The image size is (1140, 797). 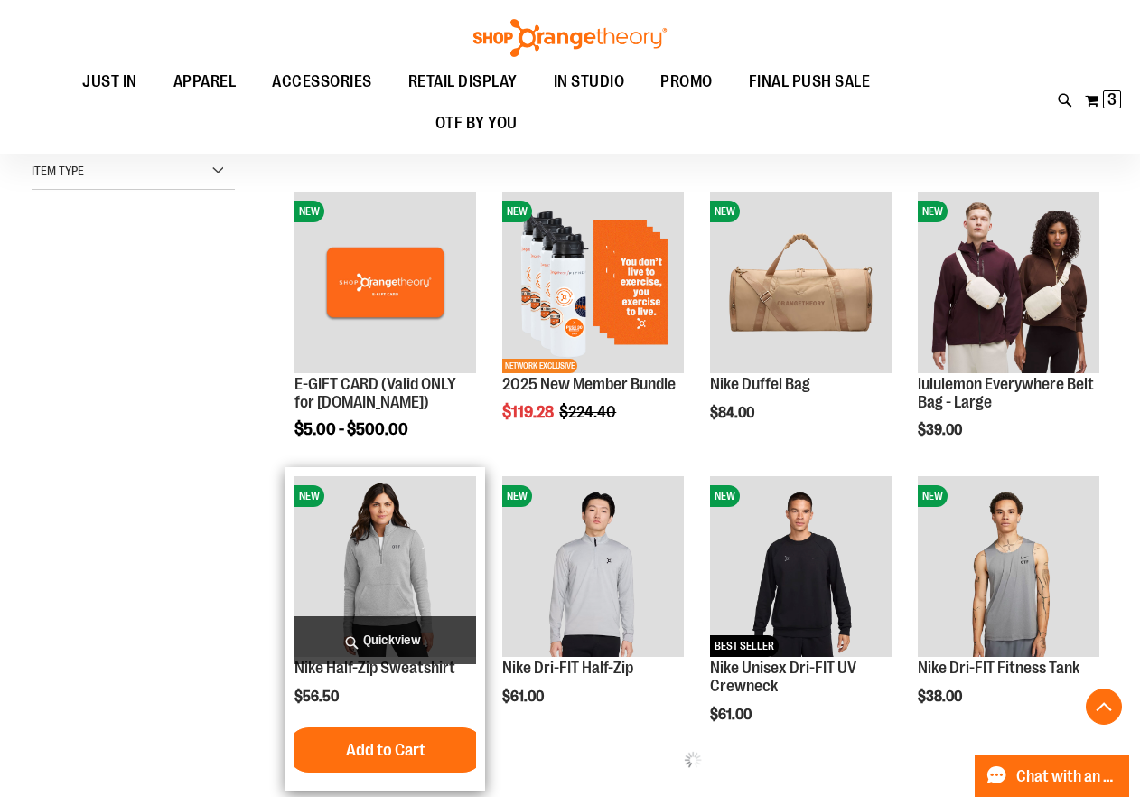 What do you see at coordinates (589, 412) in the screenshot?
I see `span: $224.40` at bounding box center [589, 412].